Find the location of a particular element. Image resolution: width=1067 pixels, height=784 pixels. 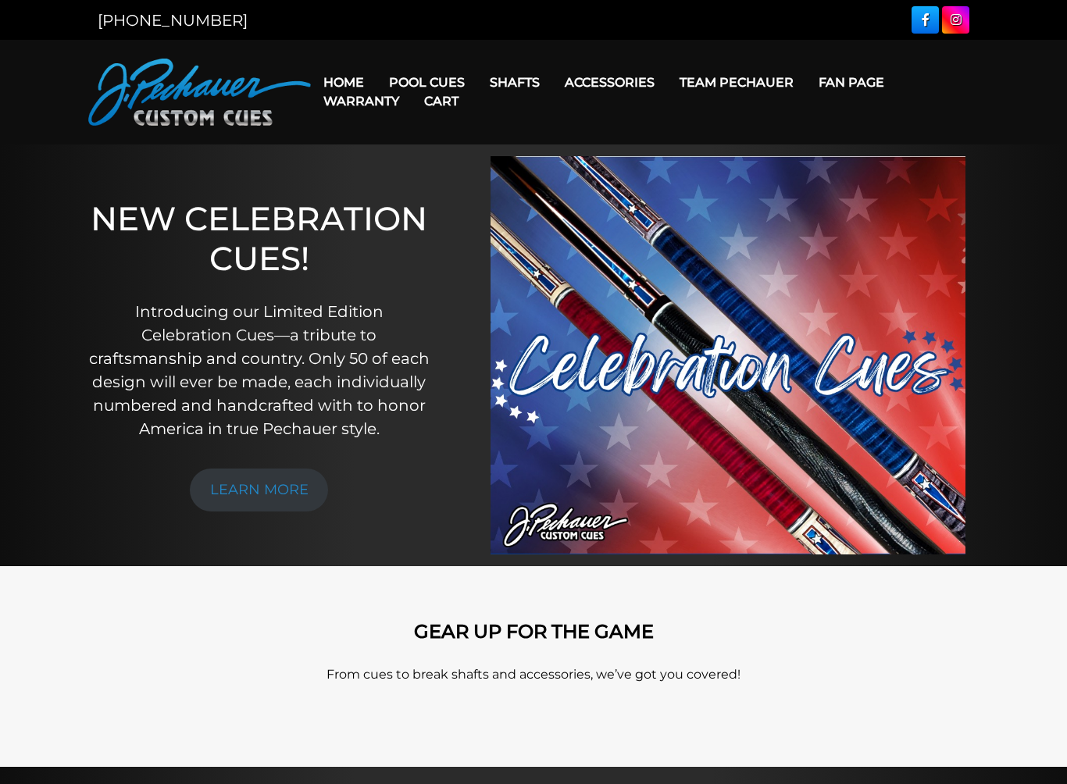

strong: GEAR UP FOR THE GAME is located at coordinates (534, 631).